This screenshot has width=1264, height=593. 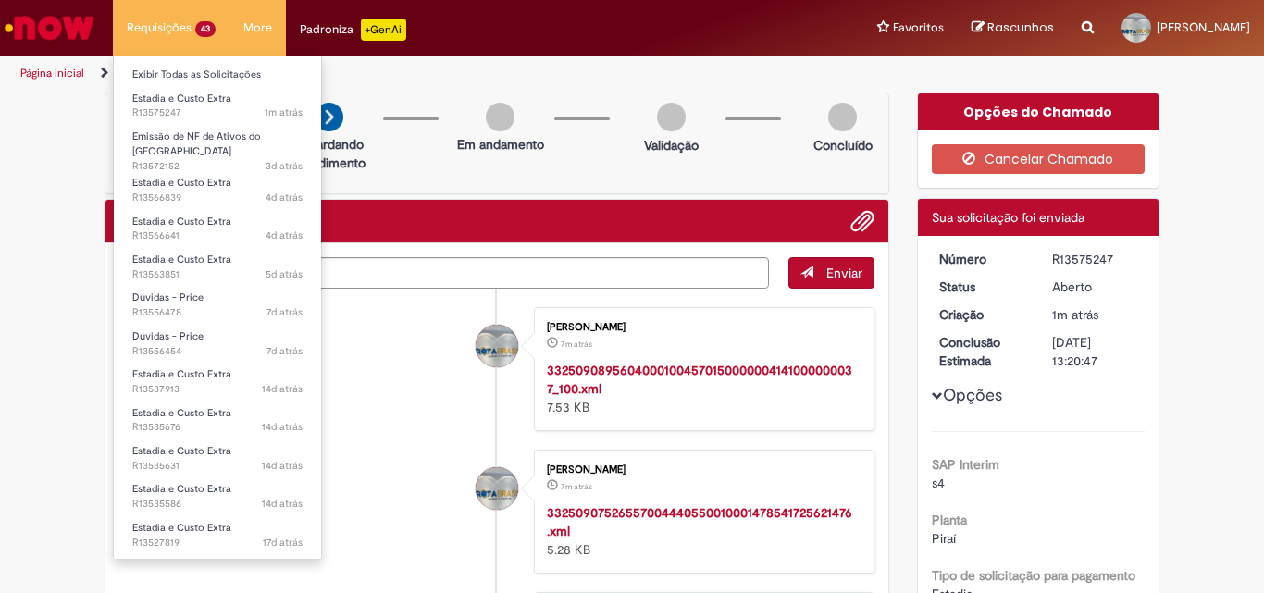 I want to click on span: 43, so click(x=205, y=29).